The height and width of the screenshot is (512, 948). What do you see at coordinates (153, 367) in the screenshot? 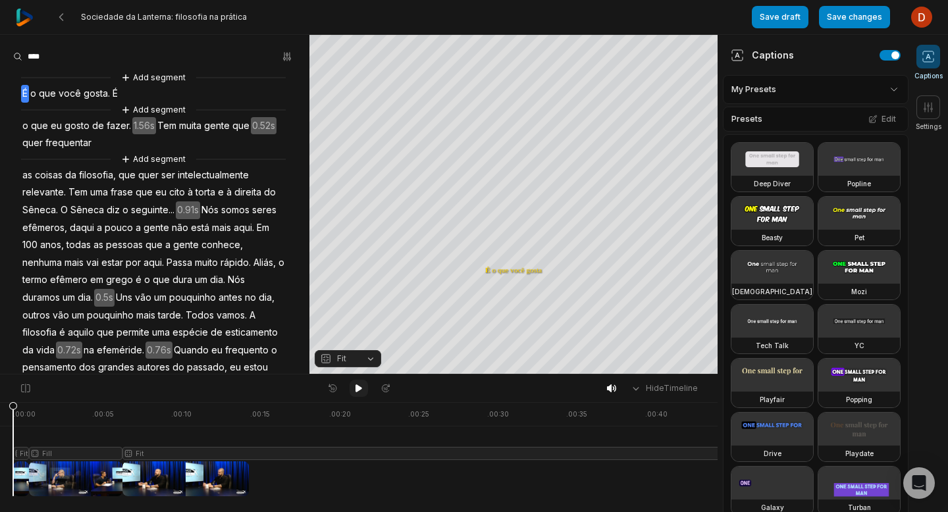
I see `span: autores` at bounding box center [153, 367].